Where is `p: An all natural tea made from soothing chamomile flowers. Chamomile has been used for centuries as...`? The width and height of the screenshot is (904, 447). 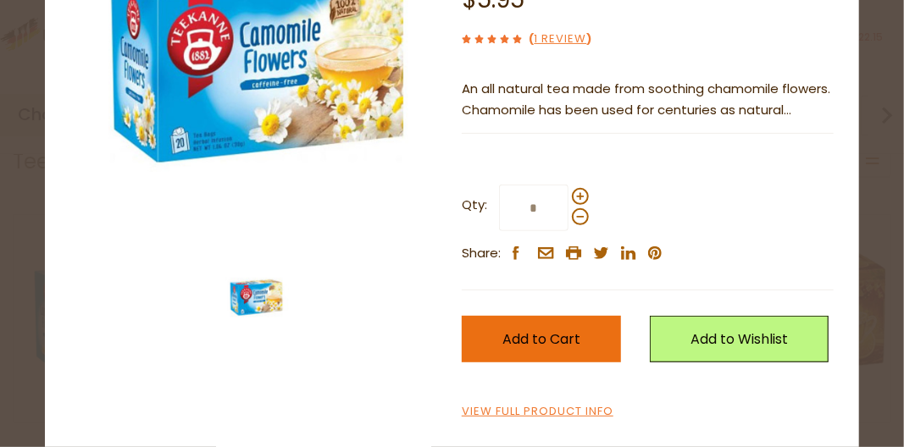 p: An all natural tea made from soothing chamomile flowers. Chamomile has been used for centuries as... is located at coordinates (647, 100).